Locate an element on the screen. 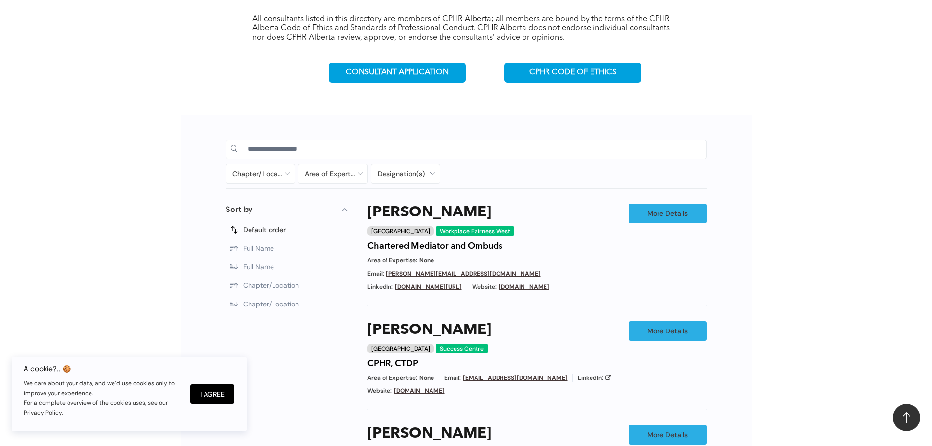 This screenshot has width=932, height=446. p: We care about your data, and we’d use cookies only to improve your experience. For a complete ove... is located at coordinates (102, 398).